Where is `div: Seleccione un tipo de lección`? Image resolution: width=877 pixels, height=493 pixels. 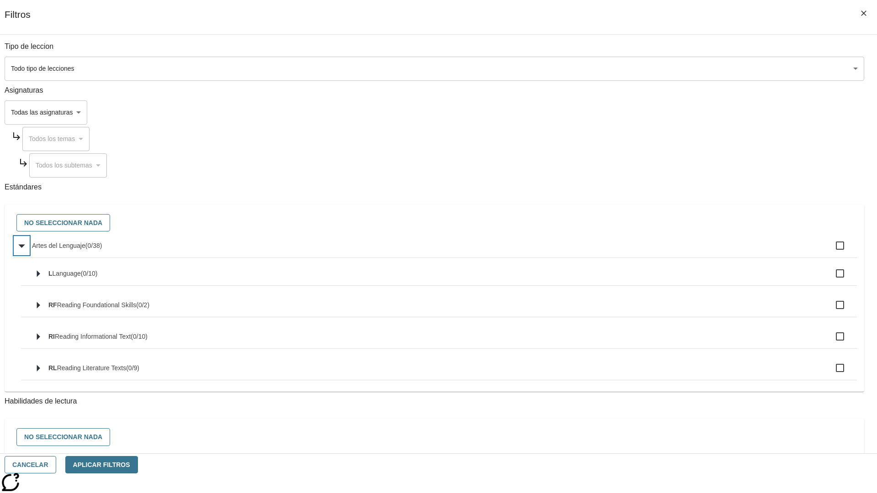
div: Seleccione un tipo de lección is located at coordinates (434, 68).